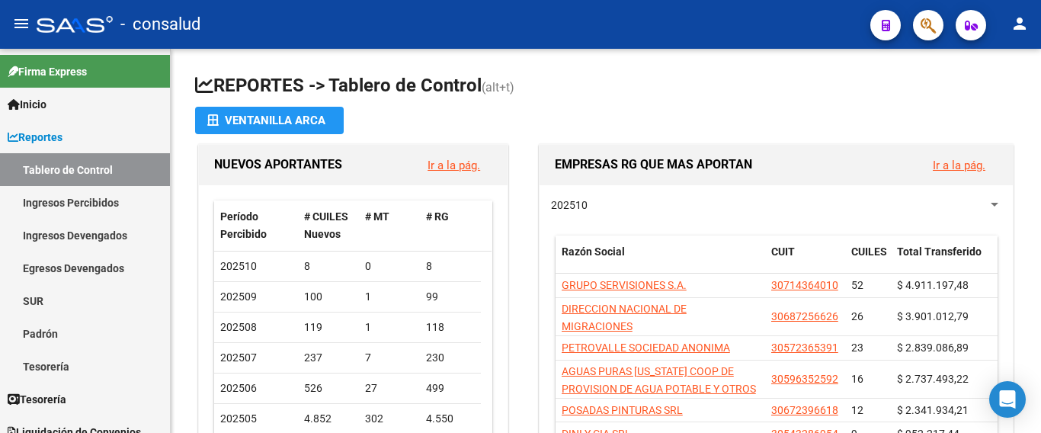 The height and width of the screenshot is (433, 1041). I want to click on datatable-header-cell: CUIT, so click(805, 261).